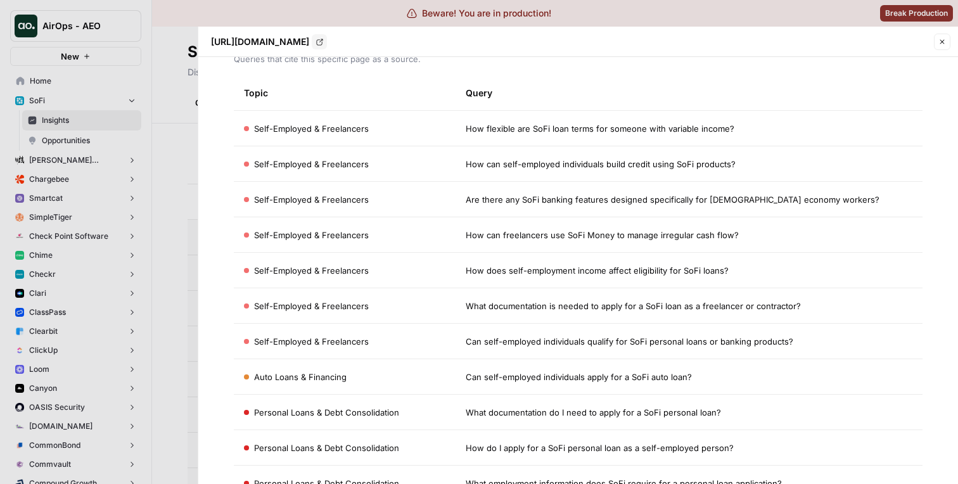 This screenshot has height=484, width=958. Describe the element at coordinates (300, 377) in the screenshot. I see `span: Auto Loans & Financing` at that location.